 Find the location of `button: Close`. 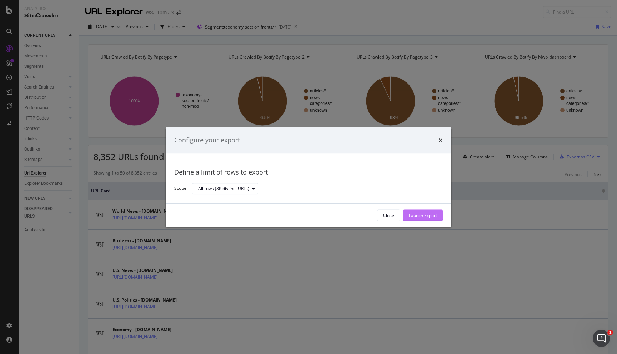

button: Close is located at coordinates (388, 216).